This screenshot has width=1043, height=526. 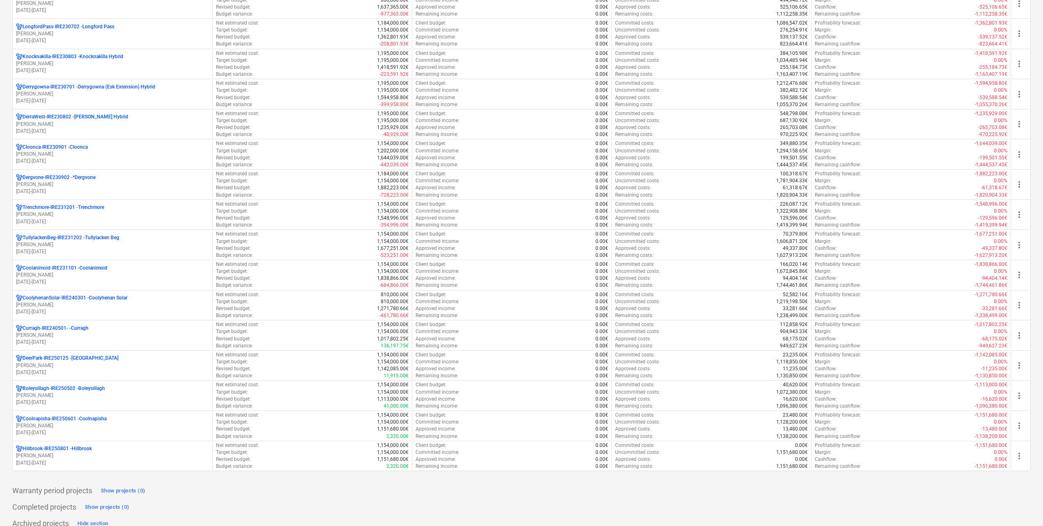 What do you see at coordinates (392, 23) in the screenshot?
I see `p: 1,184,000.00€` at bounding box center [392, 23].